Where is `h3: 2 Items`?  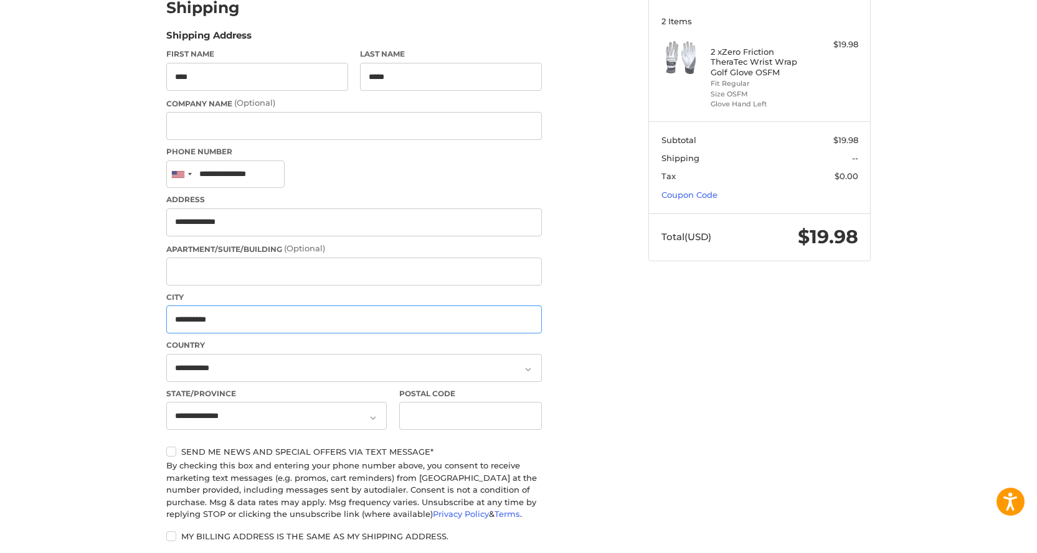
h3: 2 Items is located at coordinates (759, 21).